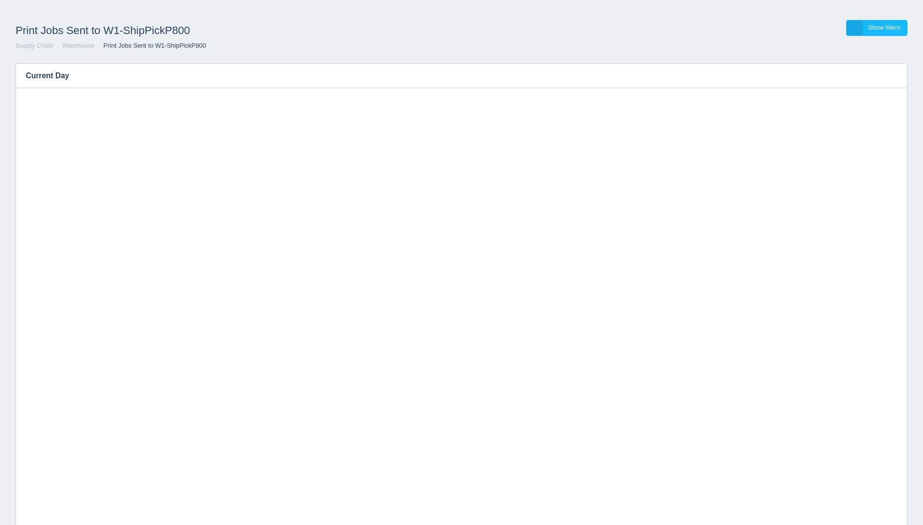 The image size is (923, 525). I want to click on a: Supply Chain, so click(34, 45).